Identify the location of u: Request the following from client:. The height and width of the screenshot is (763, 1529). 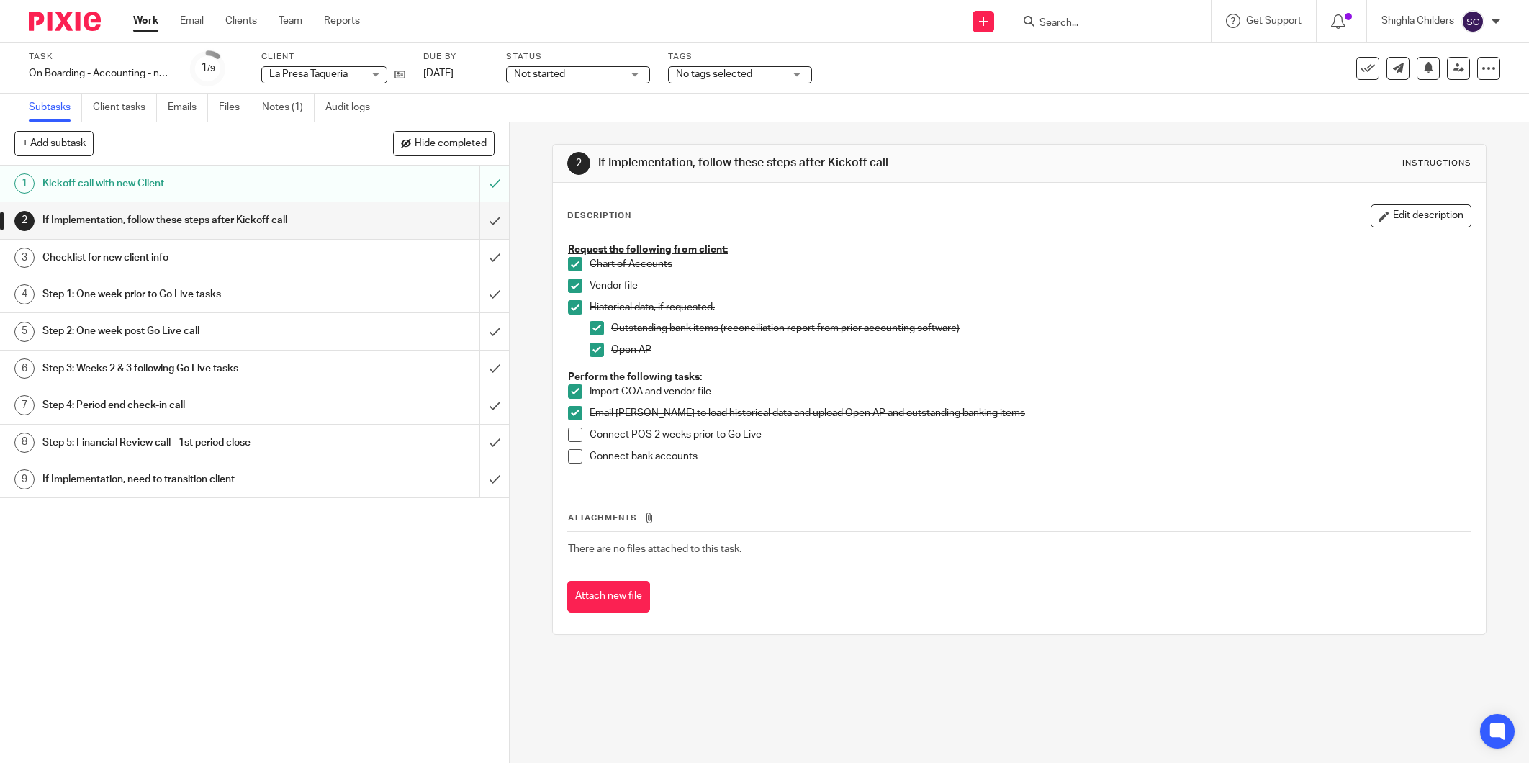
(648, 250).